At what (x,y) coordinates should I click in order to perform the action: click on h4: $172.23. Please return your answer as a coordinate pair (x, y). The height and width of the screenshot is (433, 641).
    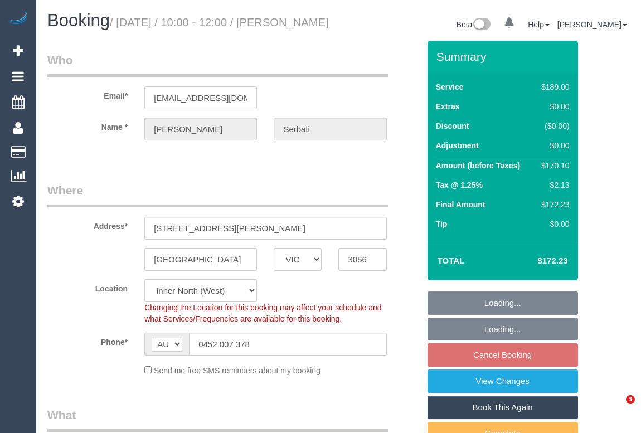
    Looking at the image, I should click on (536, 261).